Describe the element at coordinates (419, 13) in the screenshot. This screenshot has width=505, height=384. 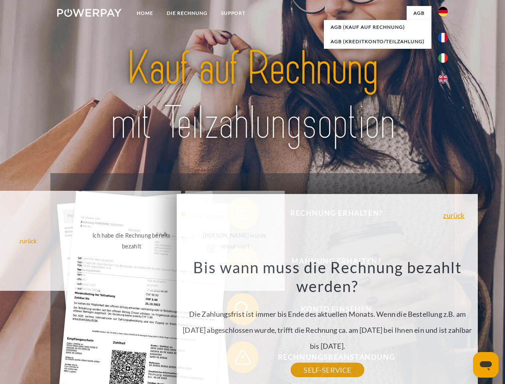
I see `a: agb` at that location.